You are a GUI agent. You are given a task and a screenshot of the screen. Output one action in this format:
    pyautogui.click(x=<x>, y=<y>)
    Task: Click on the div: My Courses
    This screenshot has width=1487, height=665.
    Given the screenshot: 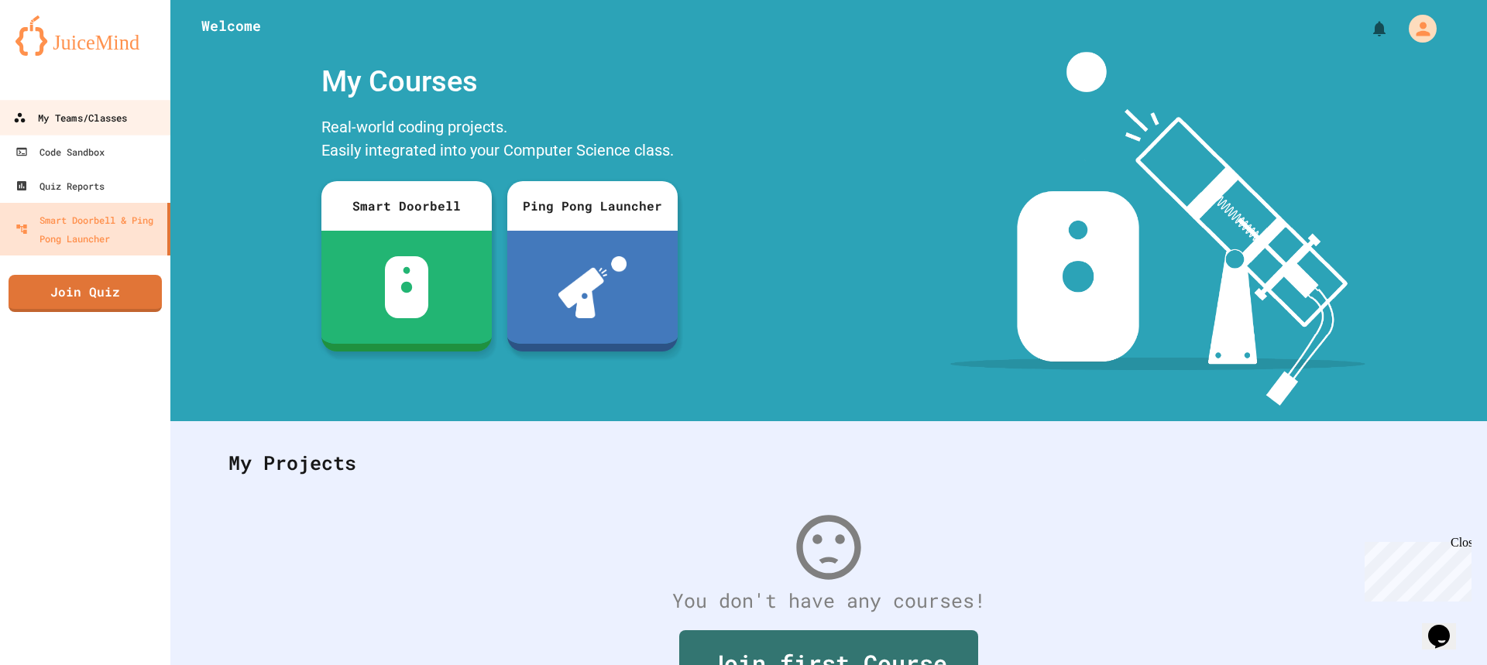 What is the action you would take?
    pyautogui.click(x=499, y=81)
    